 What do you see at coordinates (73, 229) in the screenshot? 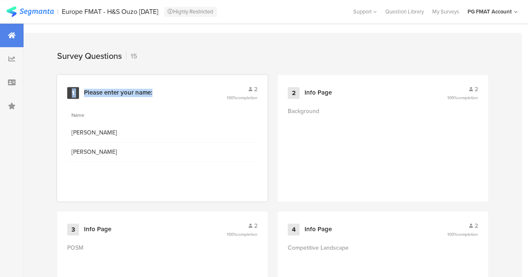
I see `div: 3` at bounding box center [73, 229].